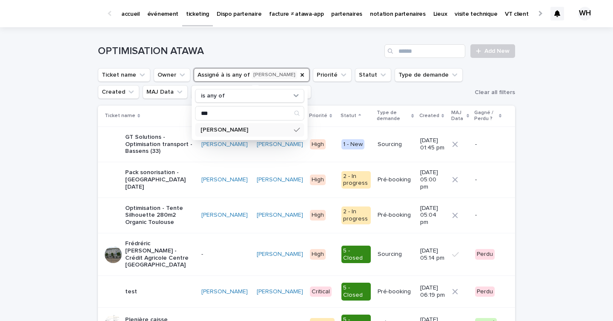  Describe the element at coordinates (118, 92) in the screenshot. I see `button: Created` at that location.